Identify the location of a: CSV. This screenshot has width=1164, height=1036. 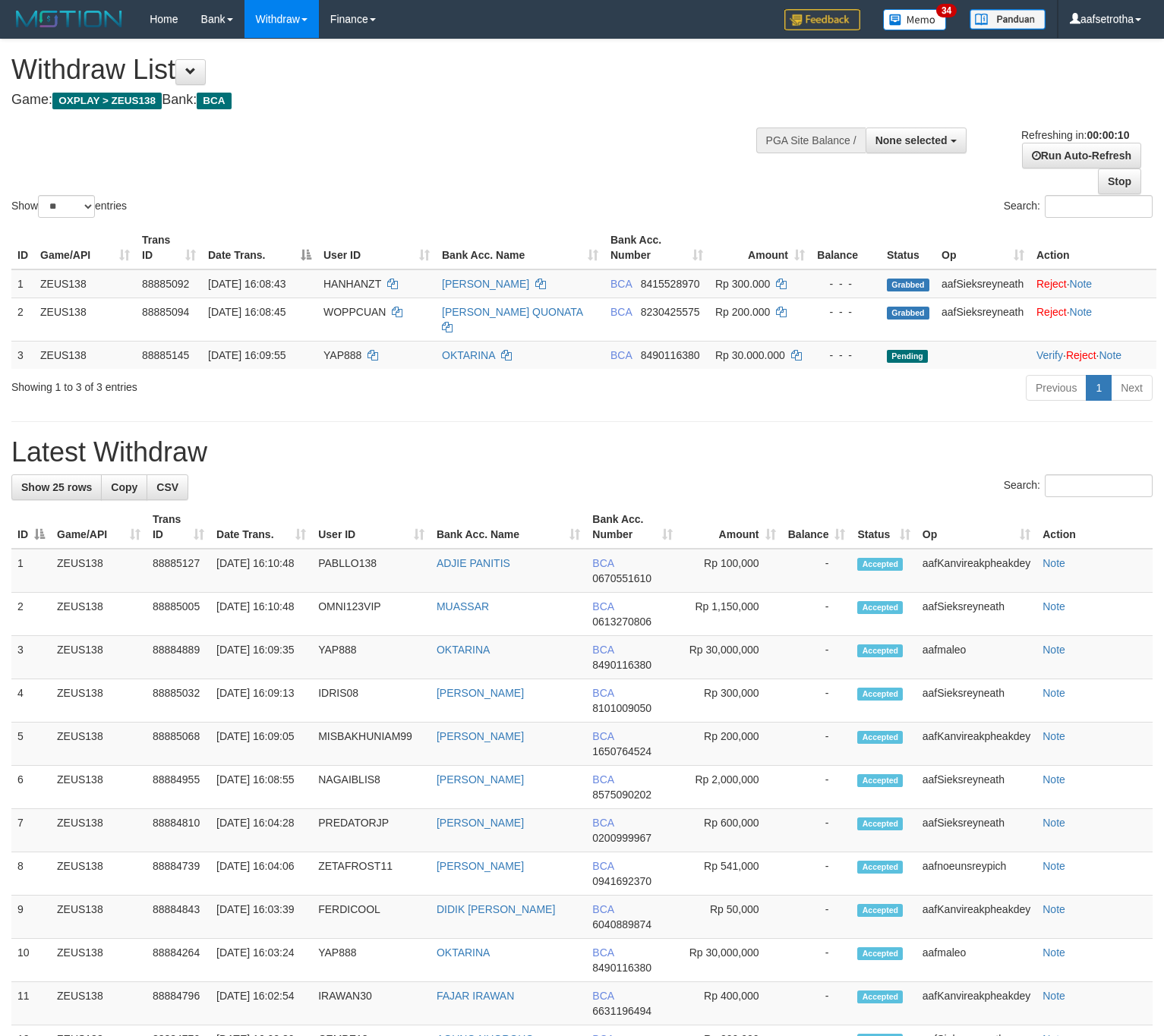
(167, 487).